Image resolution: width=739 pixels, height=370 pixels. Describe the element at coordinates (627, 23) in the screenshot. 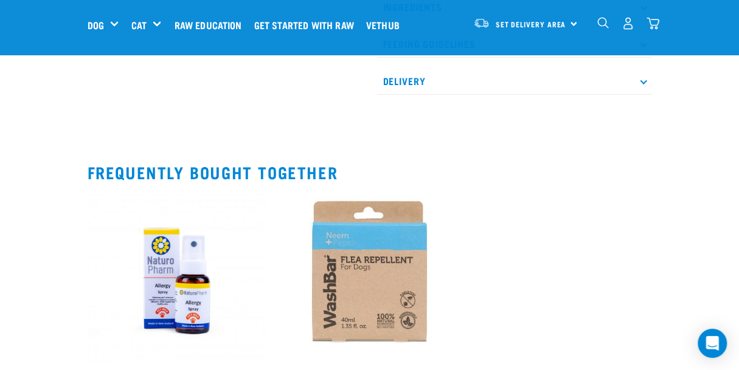

I see `img: user.png` at that location.